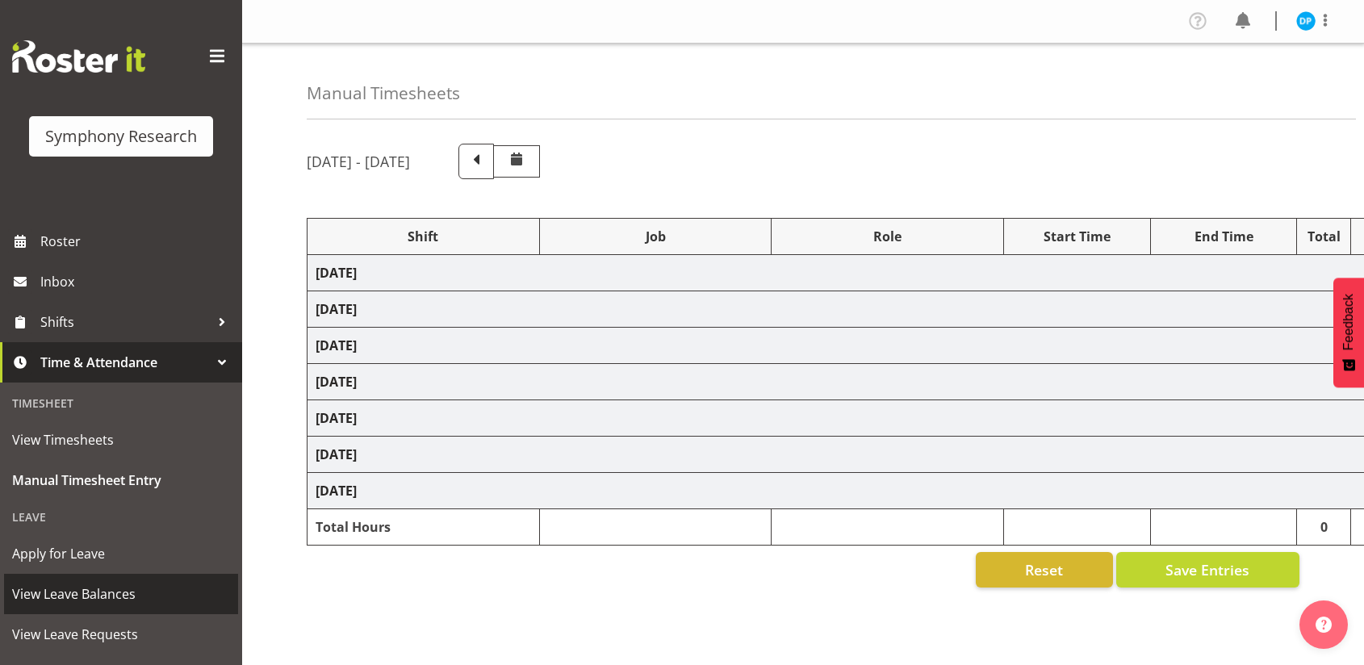 The image size is (1364, 665). Describe the element at coordinates (1323, 625) in the screenshot. I see `img: help-xxl-2.png` at that location.